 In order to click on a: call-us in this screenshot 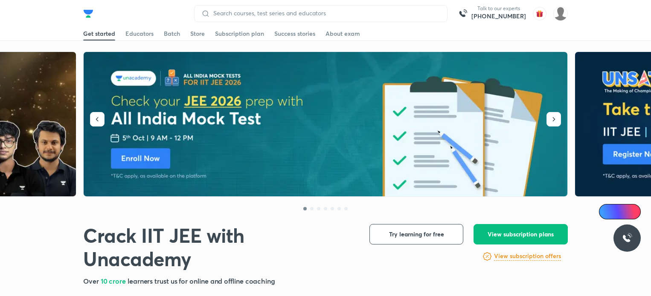, I will do `click(463, 14)`.